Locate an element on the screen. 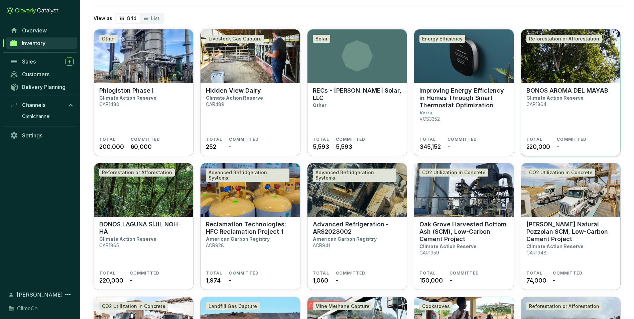  a: Delivery Planning is located at coordinates (42, 87).